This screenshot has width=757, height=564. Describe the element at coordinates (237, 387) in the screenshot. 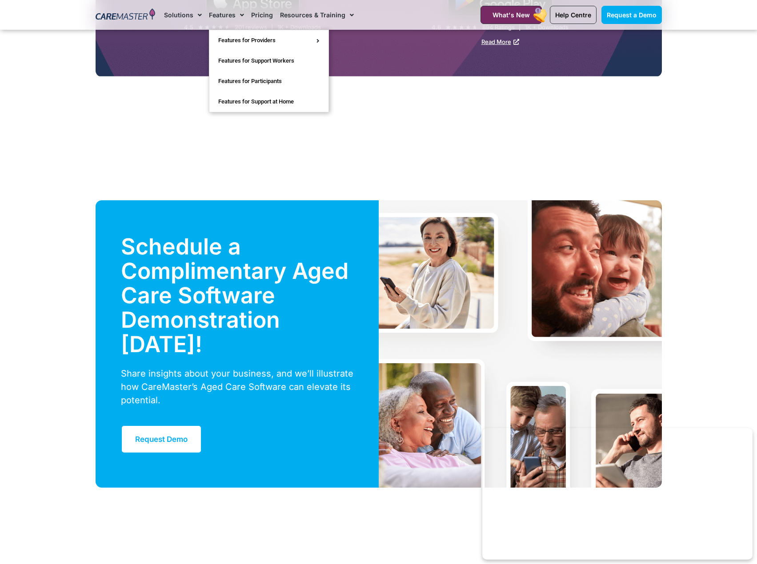

I see `p: Share insights about your business, and we’ll illustrate how CareMaster’s Aged Care Software can ...` at that location.